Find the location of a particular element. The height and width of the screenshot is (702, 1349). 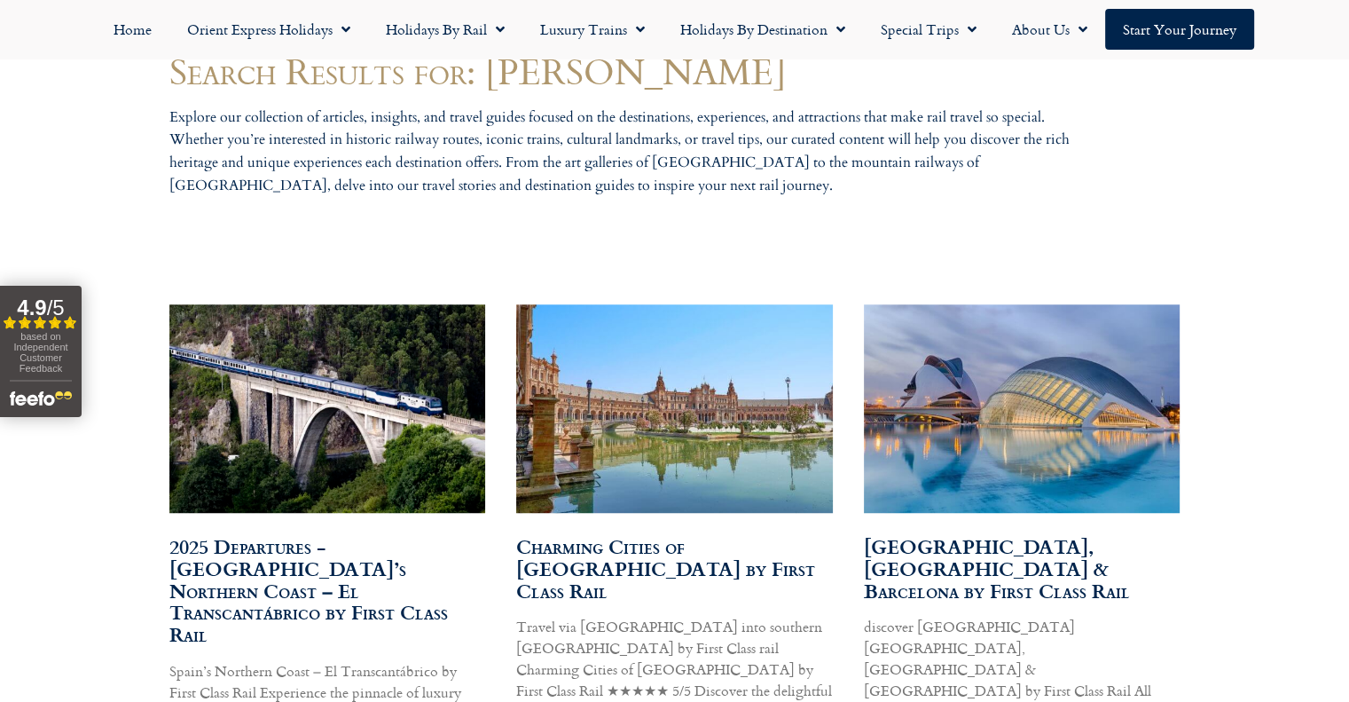

a: Special Trips is located at coordinates (929, 29).